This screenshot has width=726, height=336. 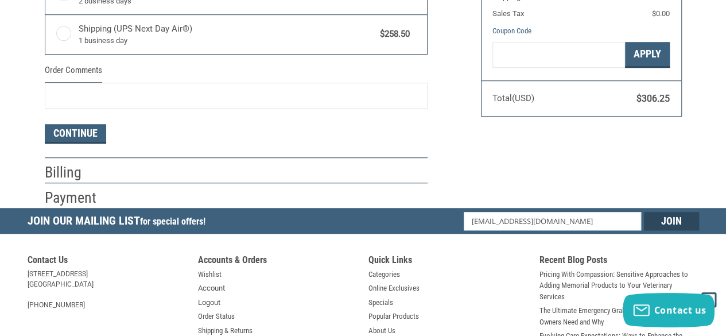 What do you see at coordinates (227, 34) in the screenshot?
I see `span: Shipping (UPS Next Day Air®)` at bounding box center [227, 34].